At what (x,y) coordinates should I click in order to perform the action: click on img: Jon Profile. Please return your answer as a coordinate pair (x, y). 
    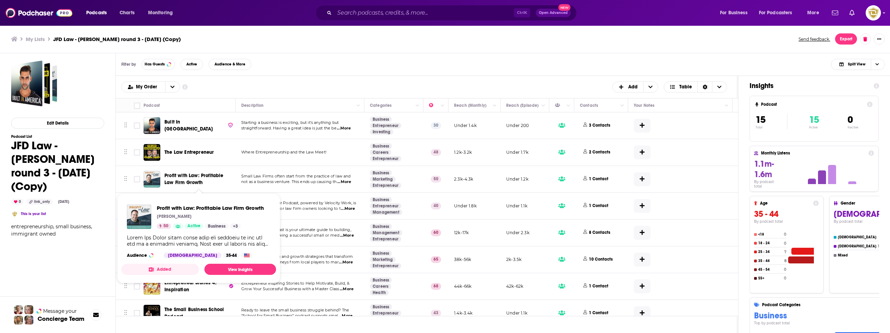
    Looking at the image, I should click on (18, 320).